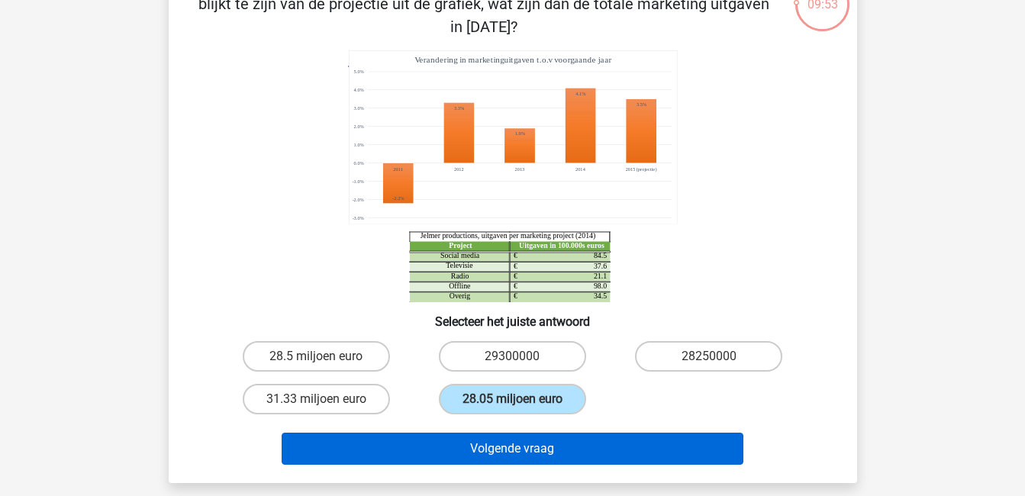 The width and height of the screenshot is (1025, 496). Describe the element at coordinates (599, 286) in the screenshot. I see `tspan: 98.0` at that location.